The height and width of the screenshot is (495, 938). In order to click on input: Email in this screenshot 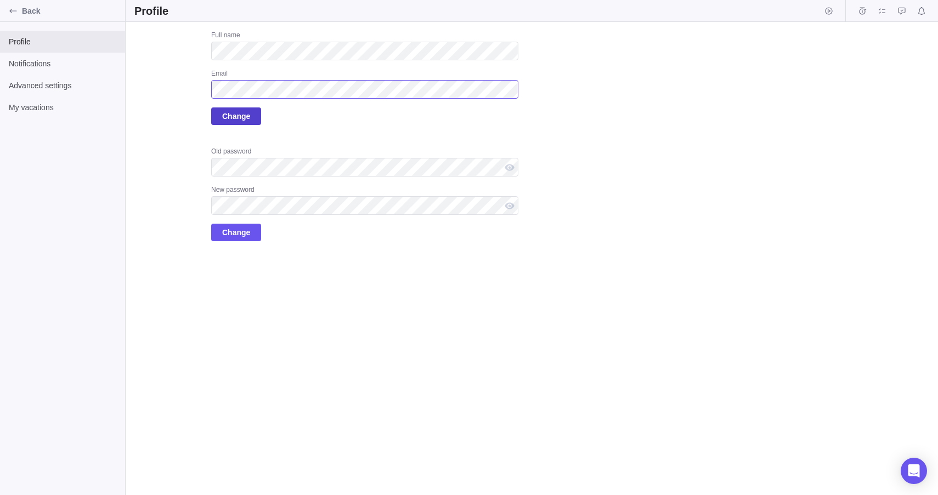, I will do `click(365, 89)`.